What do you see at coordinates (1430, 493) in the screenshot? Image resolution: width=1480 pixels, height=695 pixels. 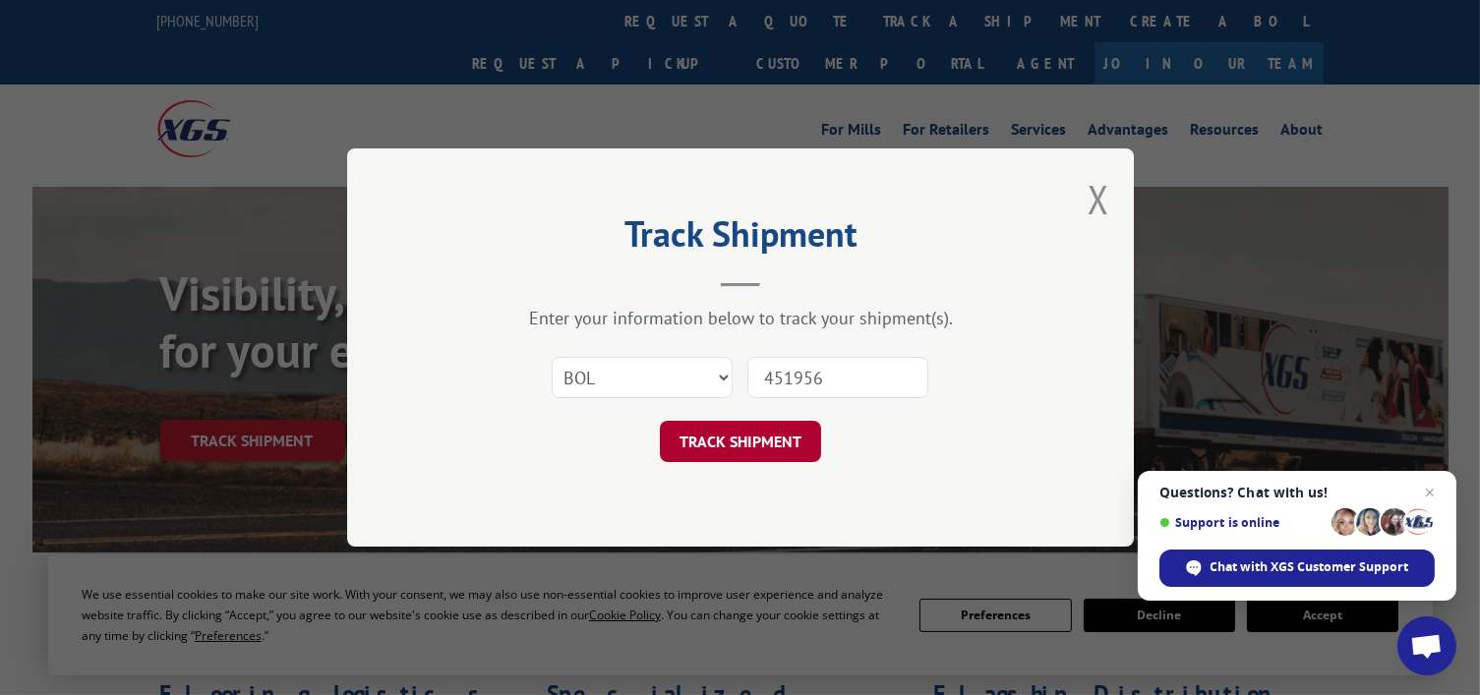 I see `span: Close chat` at bounding box center [1430, 493].